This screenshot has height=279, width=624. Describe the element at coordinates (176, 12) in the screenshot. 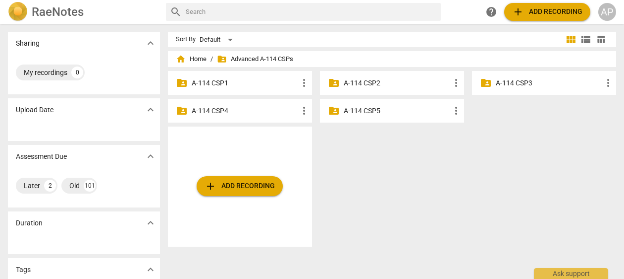

I see `span: search` at that location.